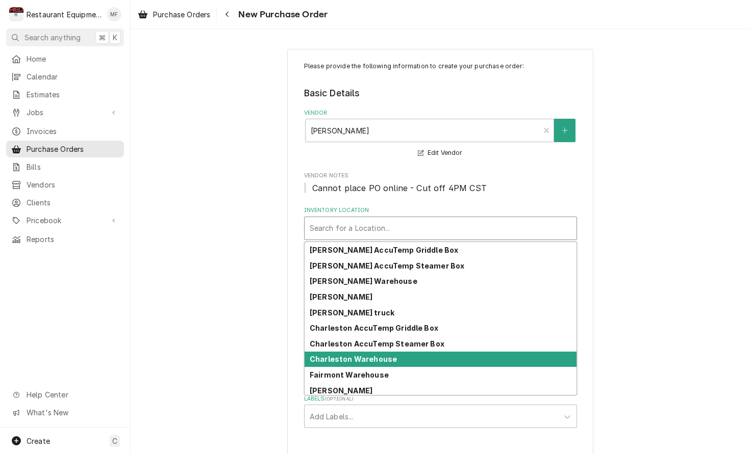  What do you see at coordinates (65, 239) in the screenshot?
I see `a: Reports` at bounding box center [65, 239].